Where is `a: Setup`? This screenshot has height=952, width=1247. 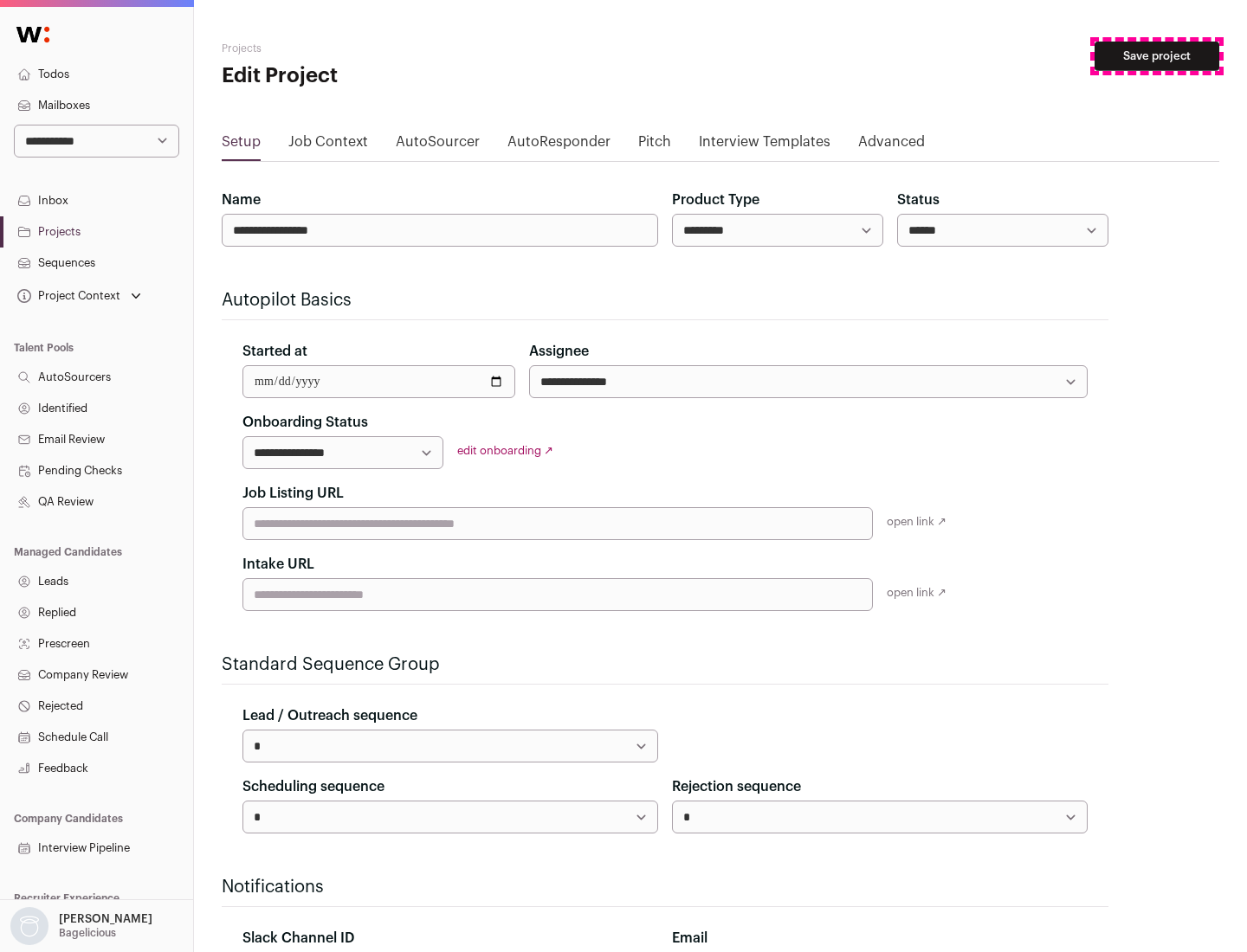 a: Setup is located at coordinates (241, 145).